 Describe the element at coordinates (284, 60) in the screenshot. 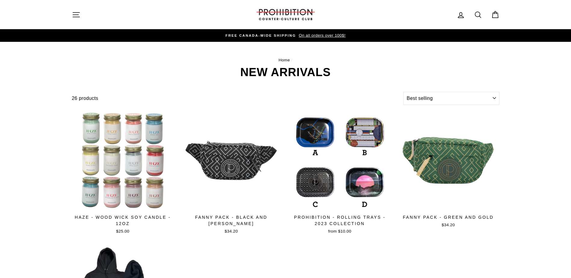

I see `a: Home` at that location.